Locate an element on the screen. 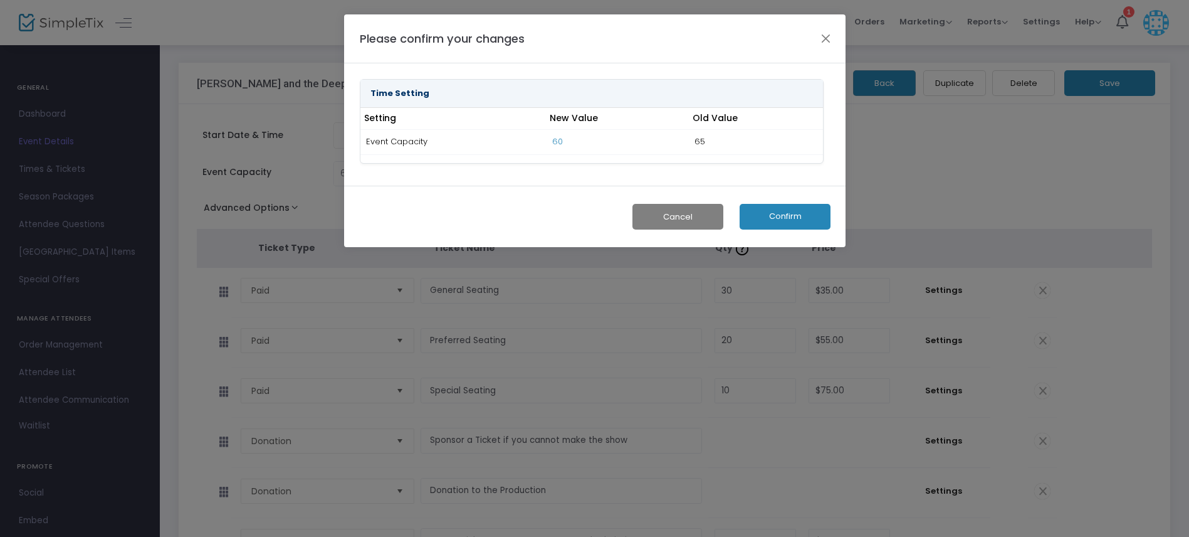 This screenshot has height=537, width=1189. th: Old Value is located at coordinates (756, 119).